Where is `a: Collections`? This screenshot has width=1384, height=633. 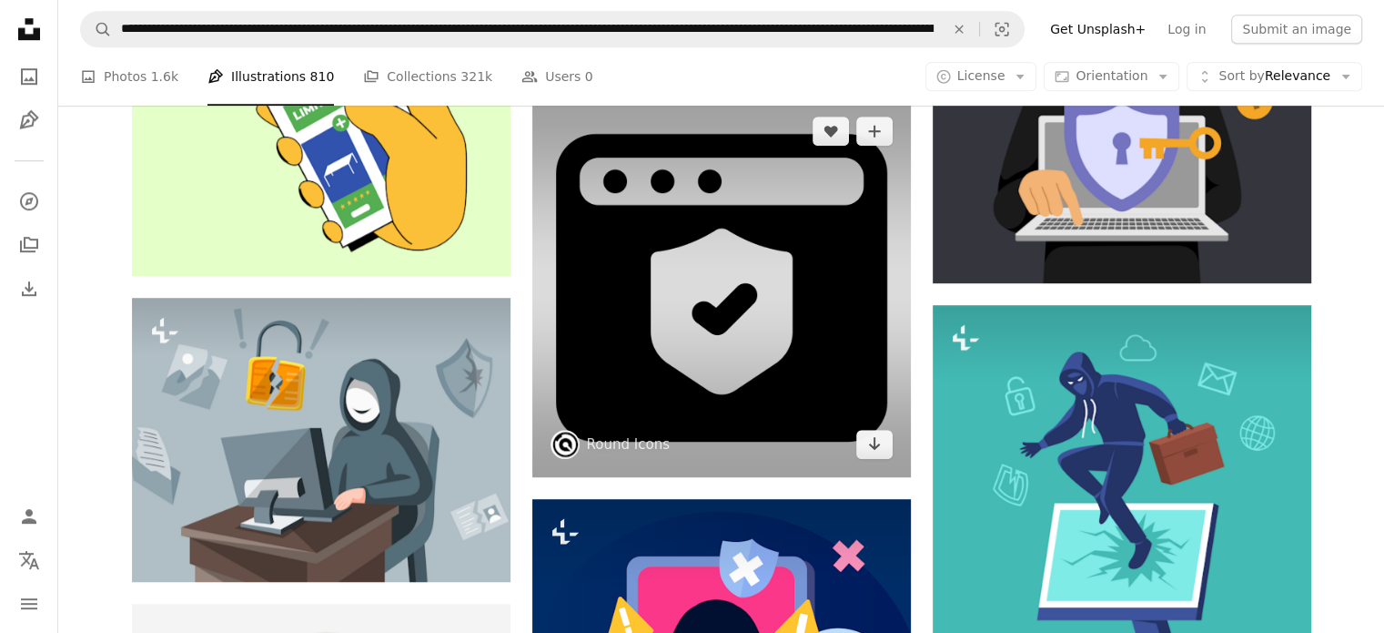
a: Collections is located at coordinates (29, 245).